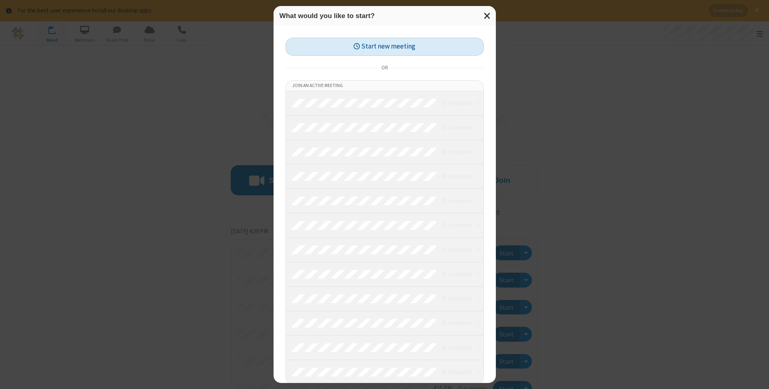  What do you see at coordinates (385, 86) in the screenshot?
I see `li: Join an active meeting` at bounding box center [385, 86].